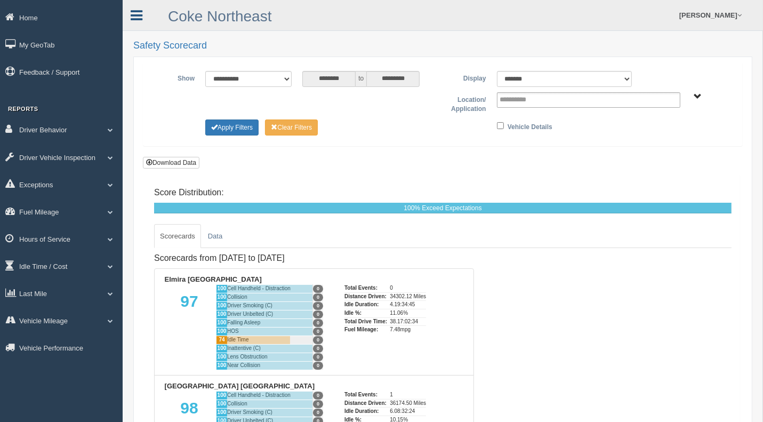 Image resolution: width=763 pixels, height=422 pixels. Describe the element at coordinates (408, 330) in the screenshot. I see `div: 7.48mpg` at that location.